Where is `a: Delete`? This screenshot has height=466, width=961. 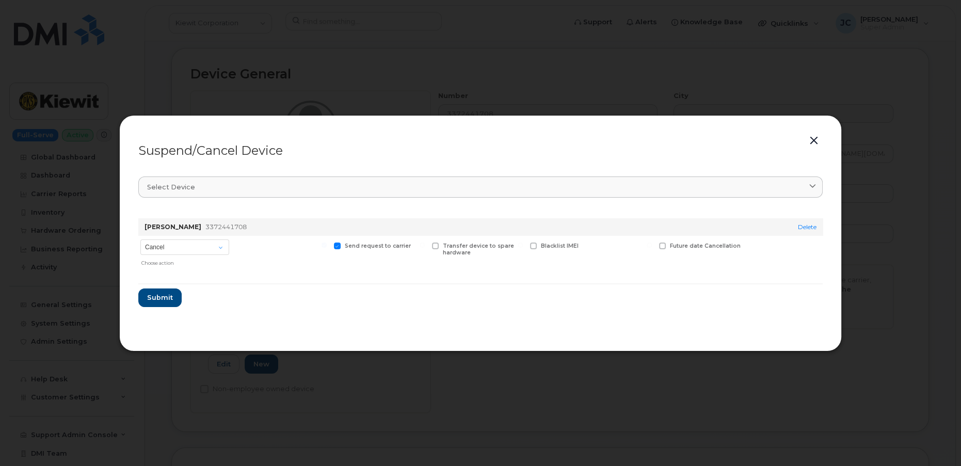
a: Delete is located at coordinates (807, 227).